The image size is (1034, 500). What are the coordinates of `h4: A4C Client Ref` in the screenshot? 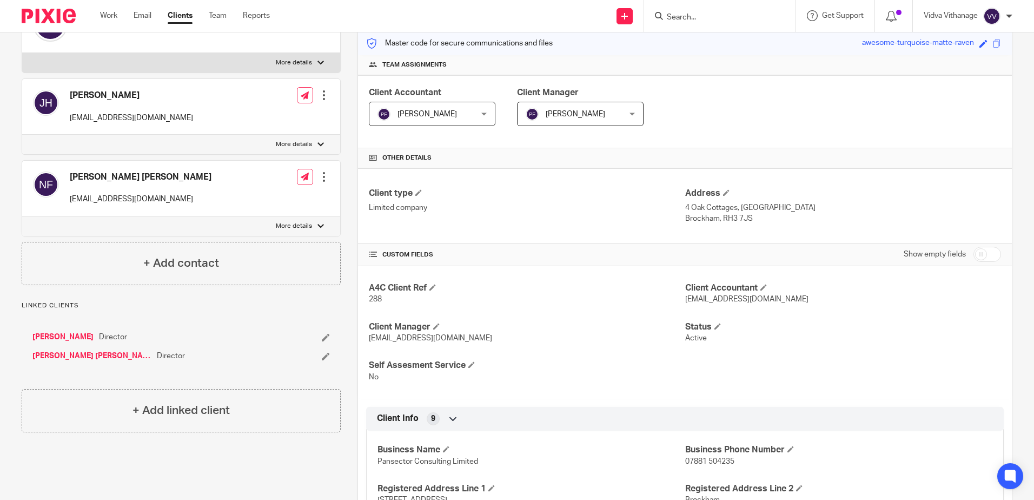 It's located at (527, 288).